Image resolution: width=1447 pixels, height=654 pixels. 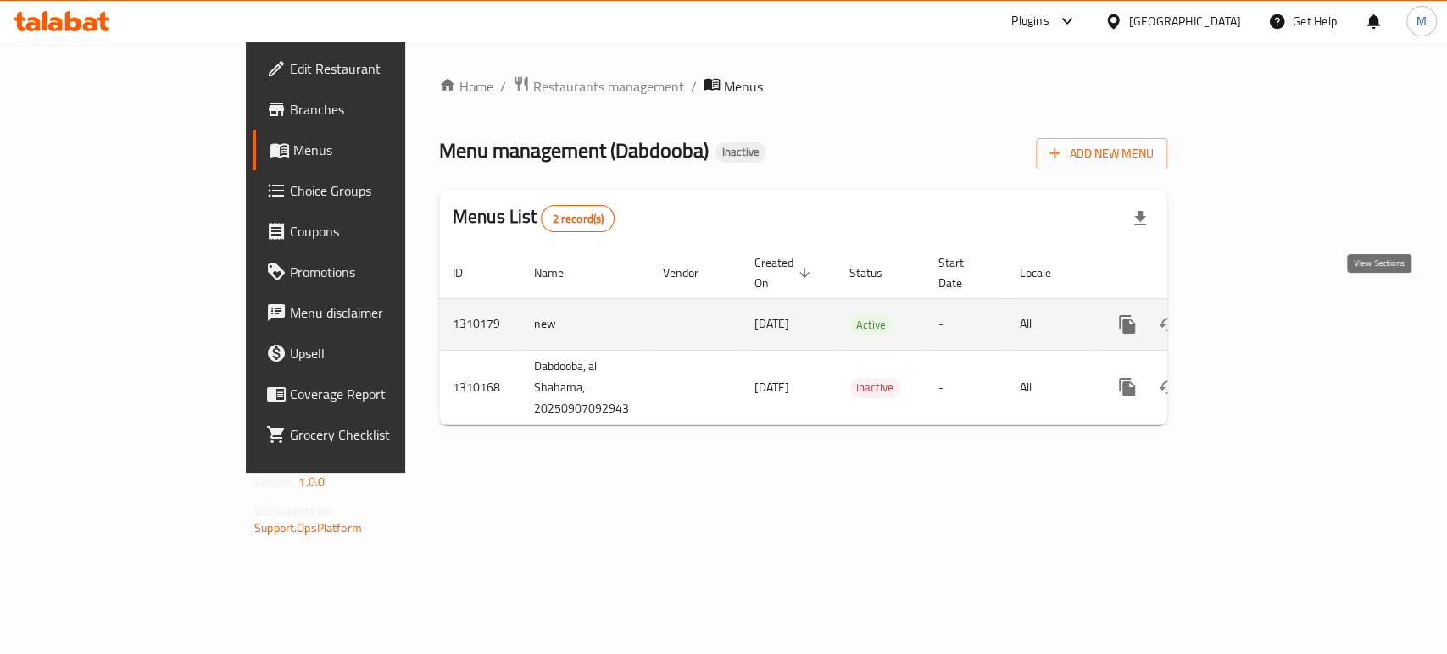 What do you see at coordinates (369, 313) in the screenshot?
I see `a: Menu disclaimer` at bounding box center [369, 313].